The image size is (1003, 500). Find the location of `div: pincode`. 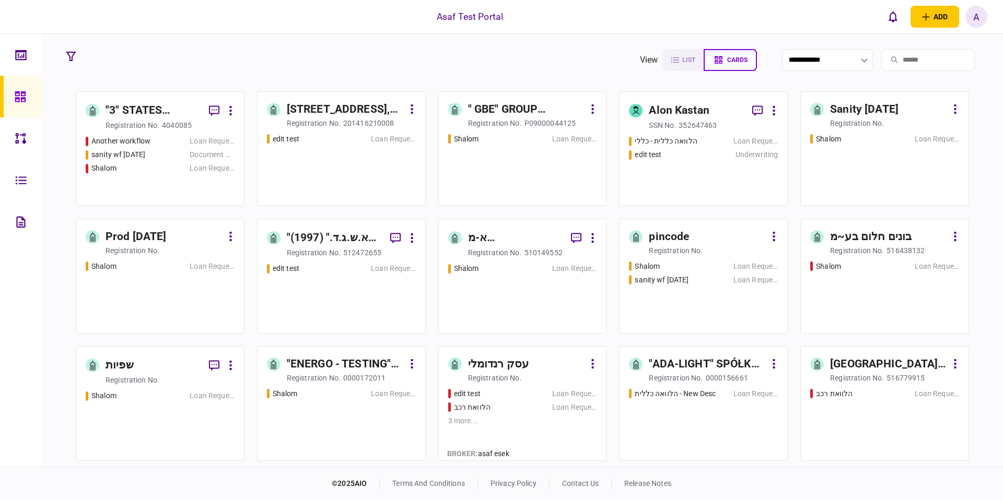

div: pincode is located at coordinates (669, 237).